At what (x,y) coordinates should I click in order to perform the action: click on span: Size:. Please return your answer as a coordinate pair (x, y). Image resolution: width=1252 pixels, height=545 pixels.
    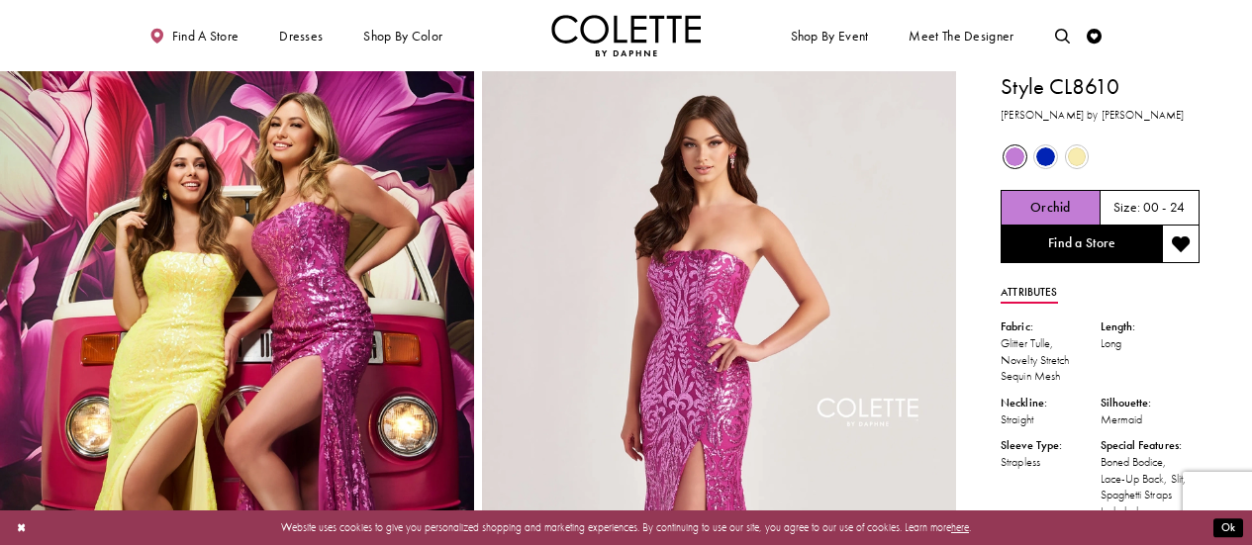
    Looking at the image, I should click on (1127, 208).